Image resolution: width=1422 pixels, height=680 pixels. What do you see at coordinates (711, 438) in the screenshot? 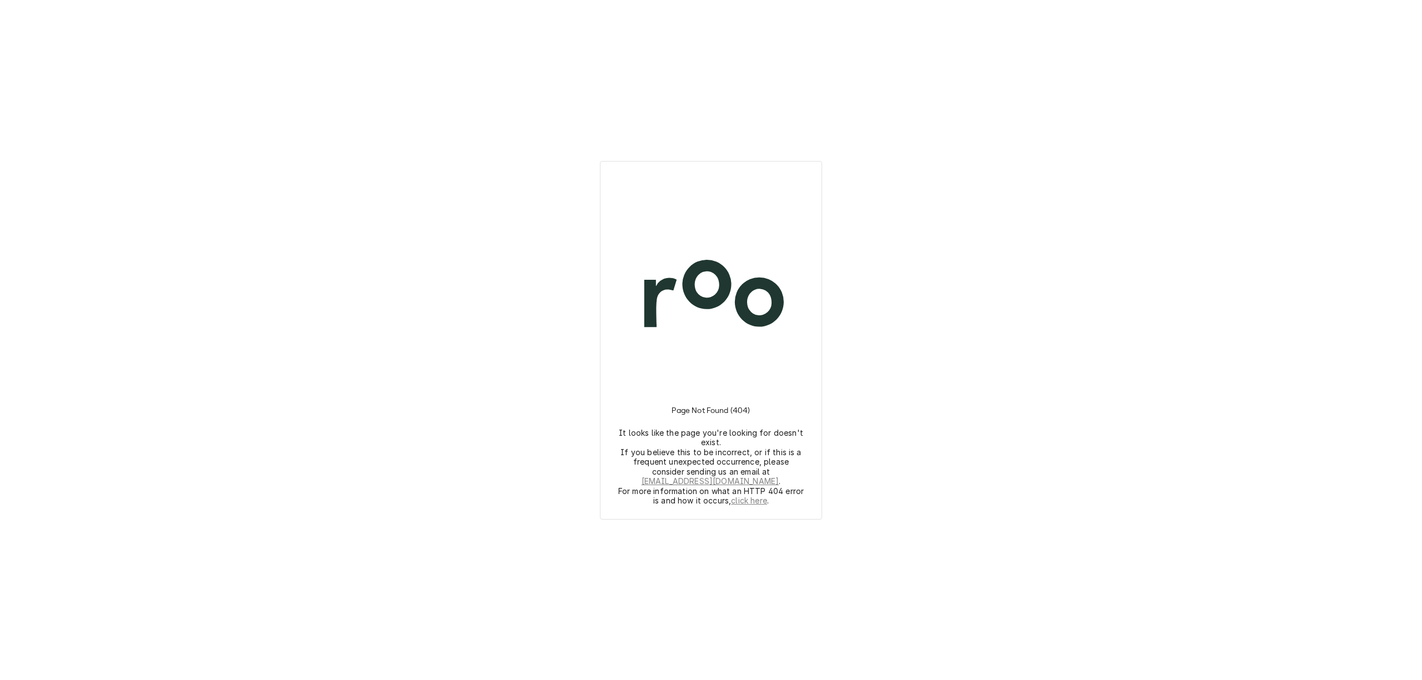
I see `p: It looks like the page you're looking for doesn't exist.` at bounding box center [711, 438].